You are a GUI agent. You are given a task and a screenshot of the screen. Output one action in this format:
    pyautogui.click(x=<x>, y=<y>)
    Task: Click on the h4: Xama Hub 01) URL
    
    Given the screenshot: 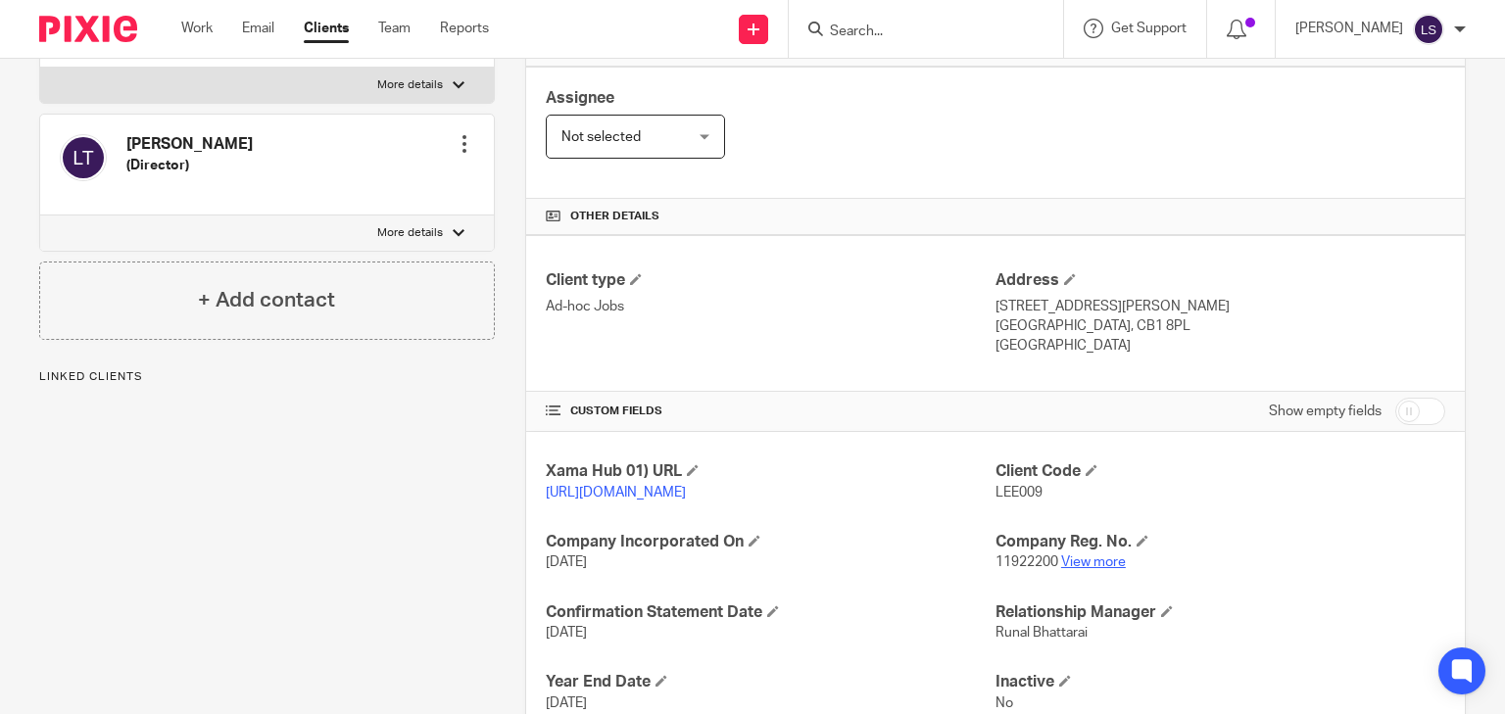 What is the action you would take?
    pyautogui.click(x=770, y=471)
    